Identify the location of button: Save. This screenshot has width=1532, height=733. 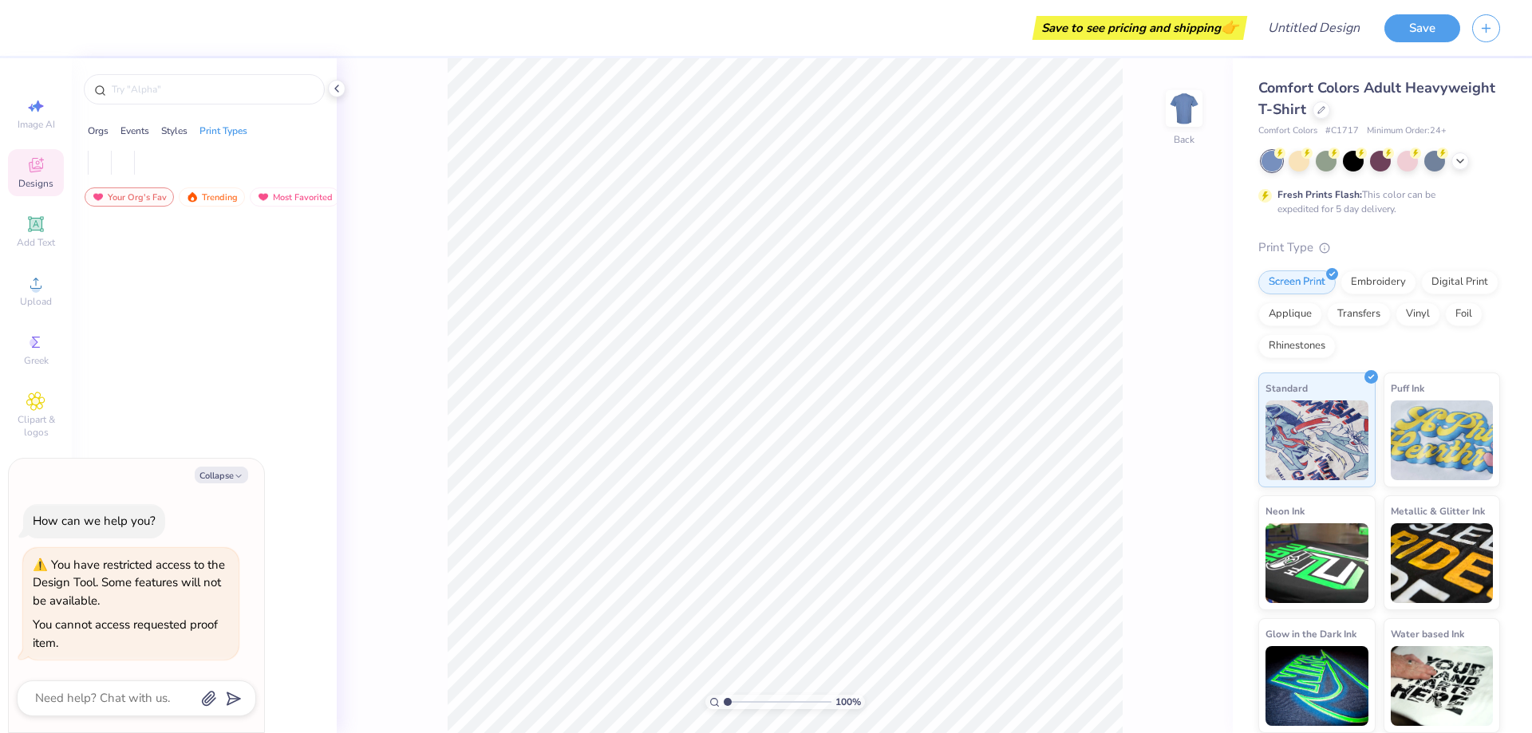
(1421, 28).